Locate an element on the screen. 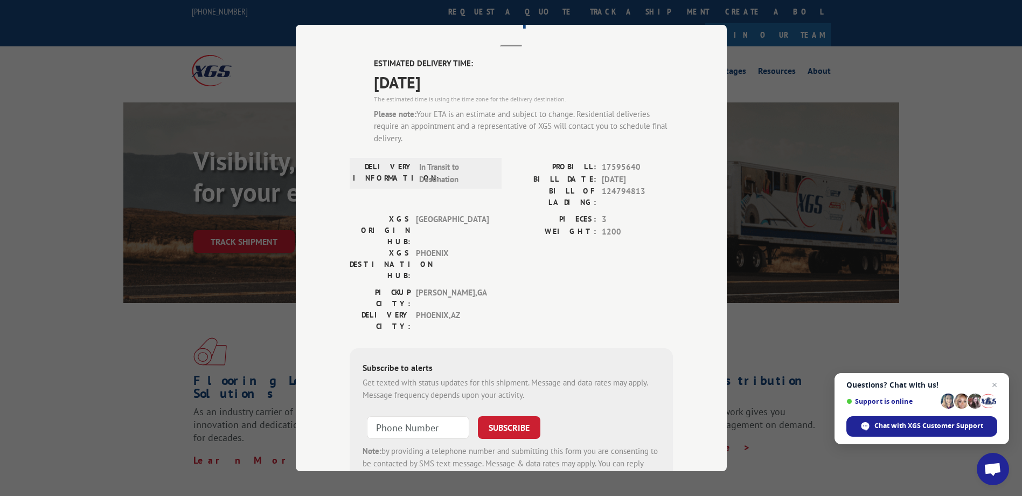  span: 124794813 is located at coordinates (638, 197).